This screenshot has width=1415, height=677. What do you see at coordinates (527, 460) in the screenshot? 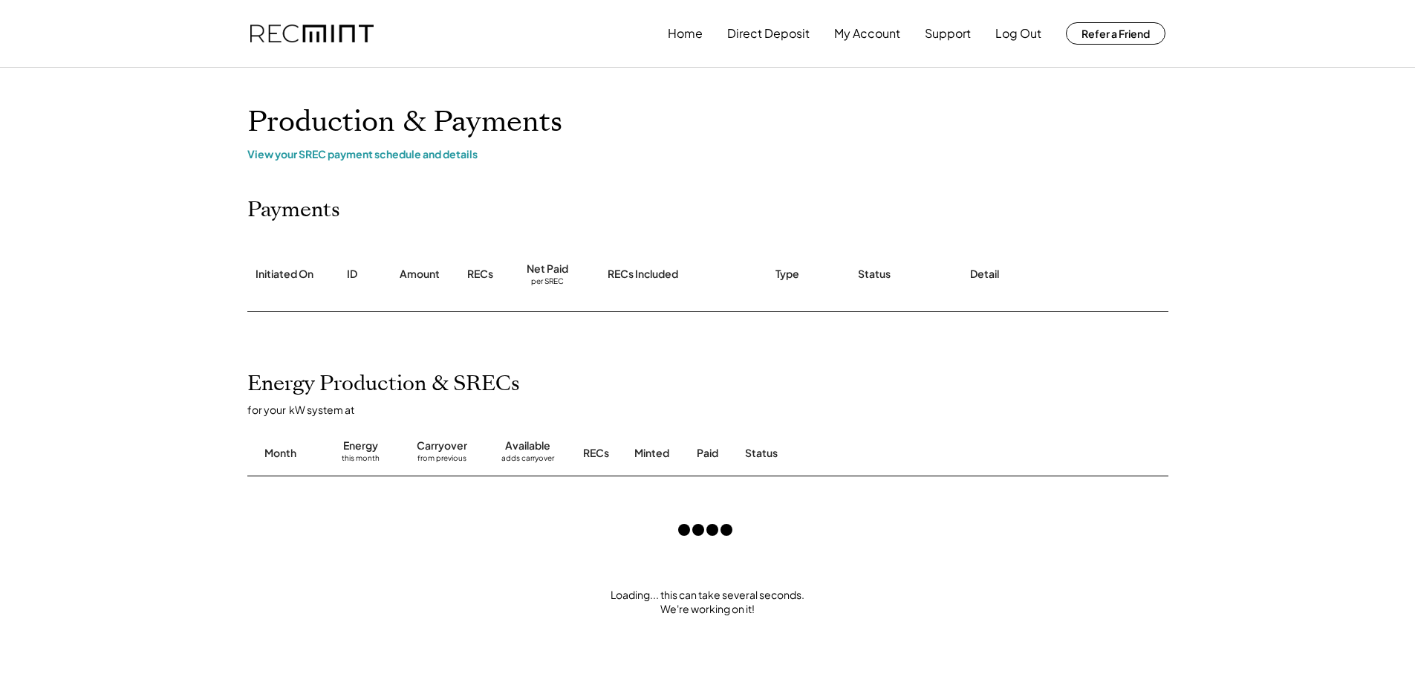
I see `div: adds carryover` at bounding box center [527, 460].